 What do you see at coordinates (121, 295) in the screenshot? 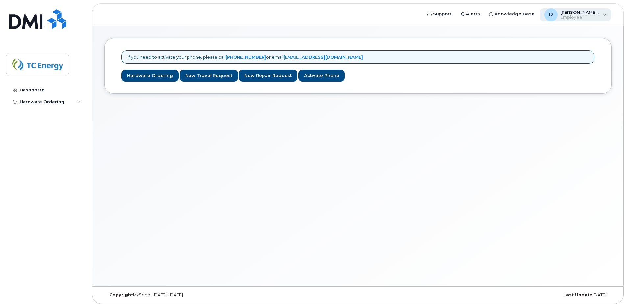
I see `strong: Copyright` at bounding box center [121, 295].